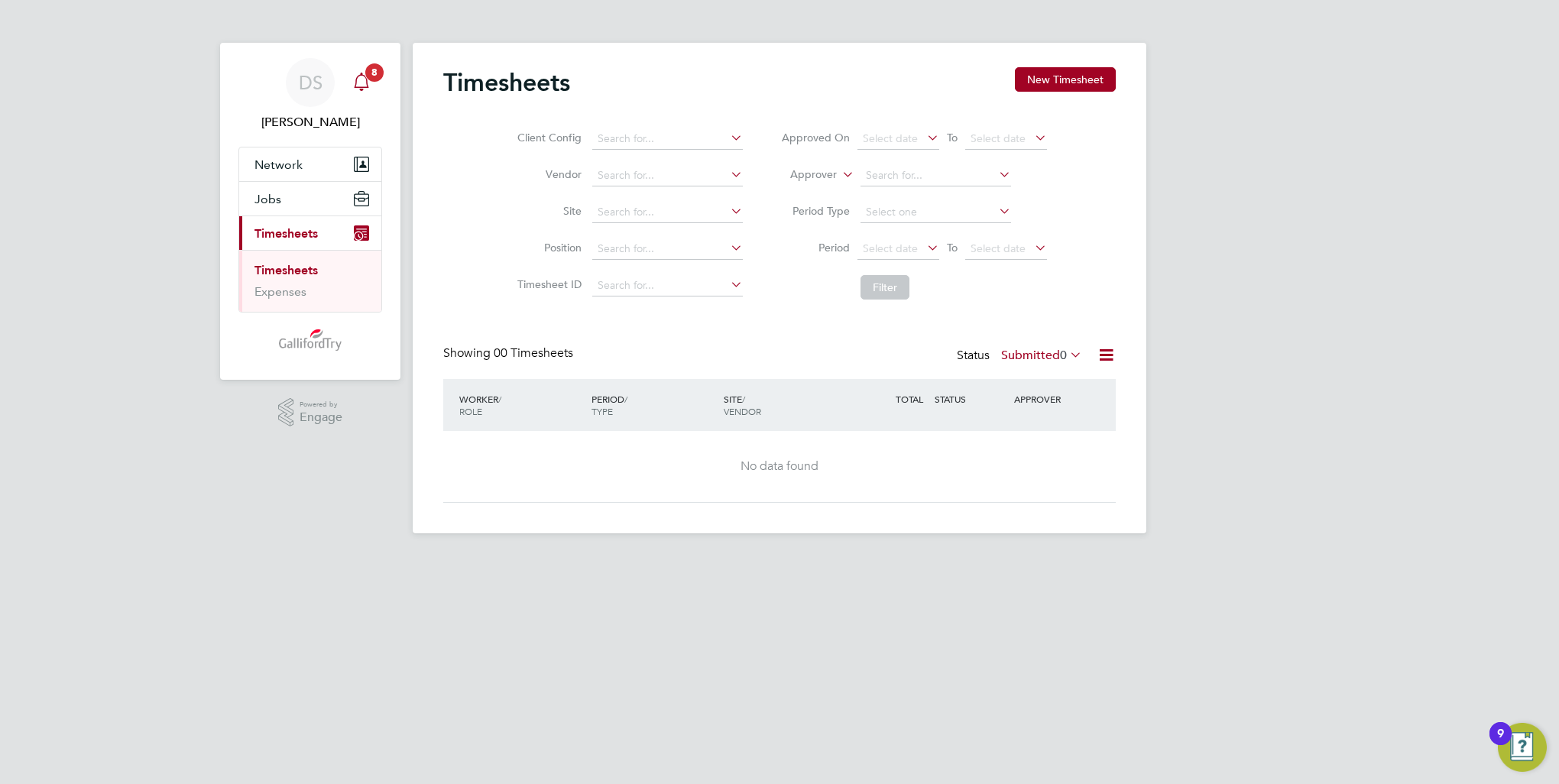 This screenshot has width=1559, height=784. I want to click on a: 8, so click(361, 83).